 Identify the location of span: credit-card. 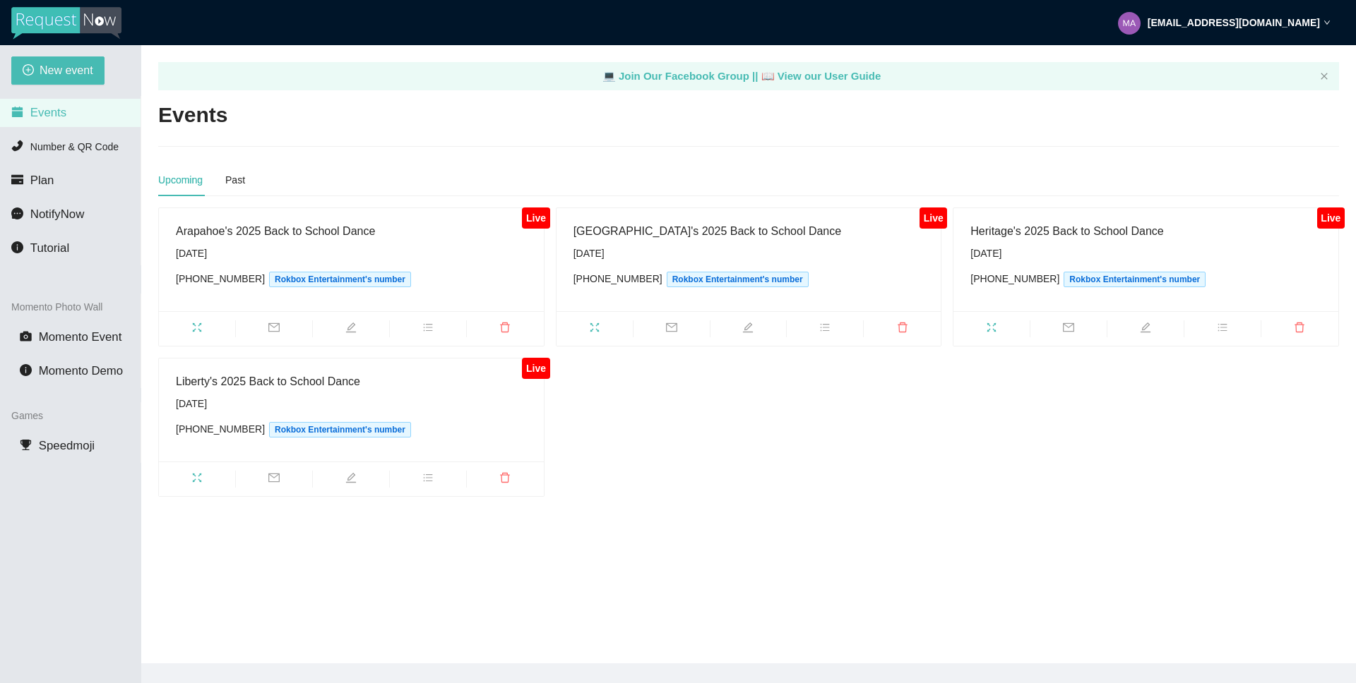
(17, 179).